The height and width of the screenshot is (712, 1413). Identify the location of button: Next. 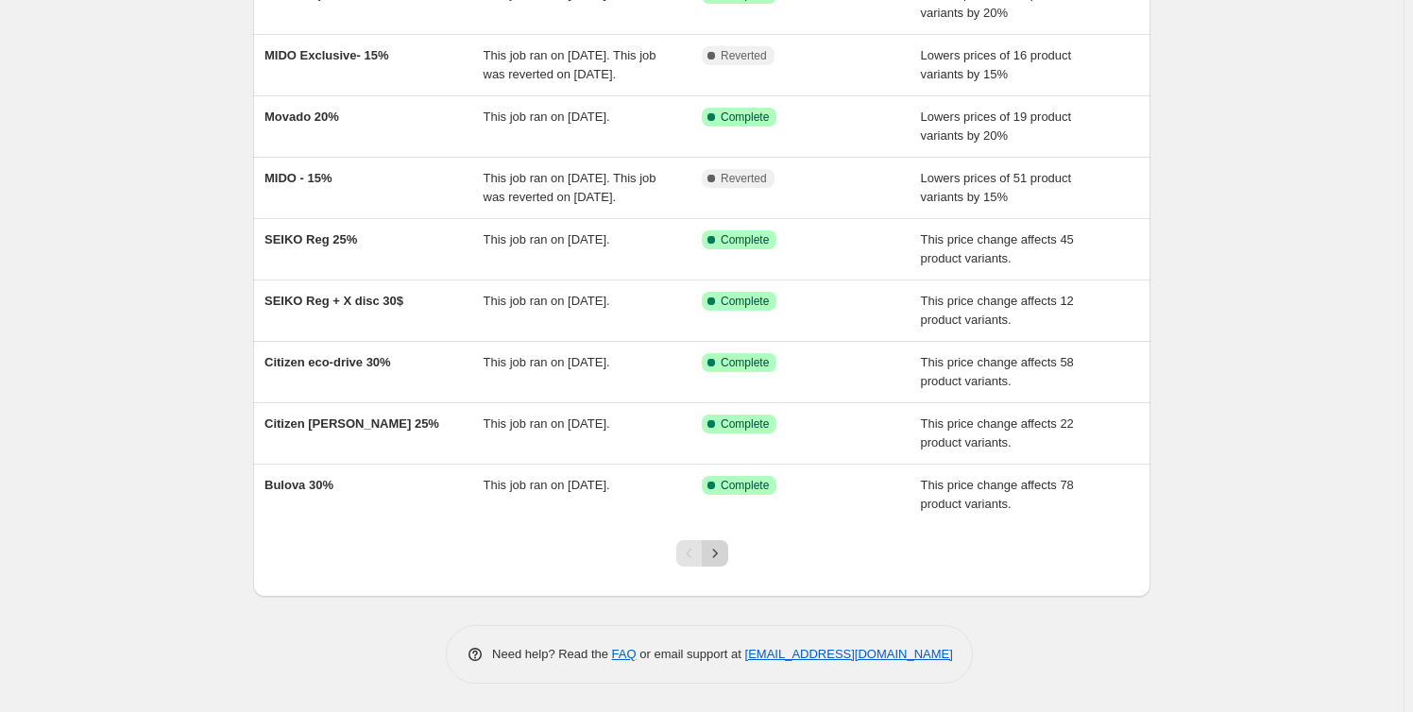
(715, 553).